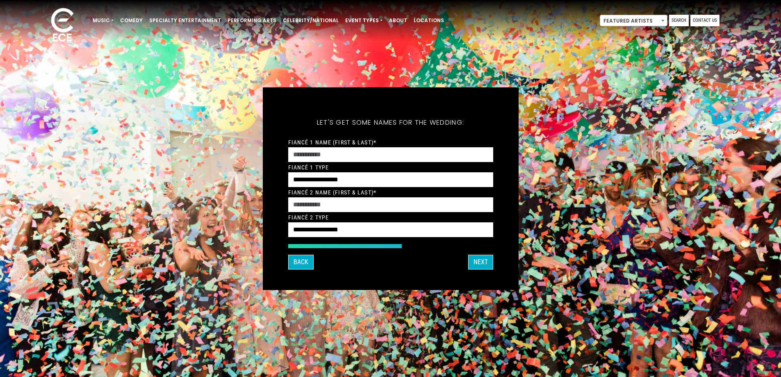  I want to click on a: Specialty Entertainment, so click(185, 20).